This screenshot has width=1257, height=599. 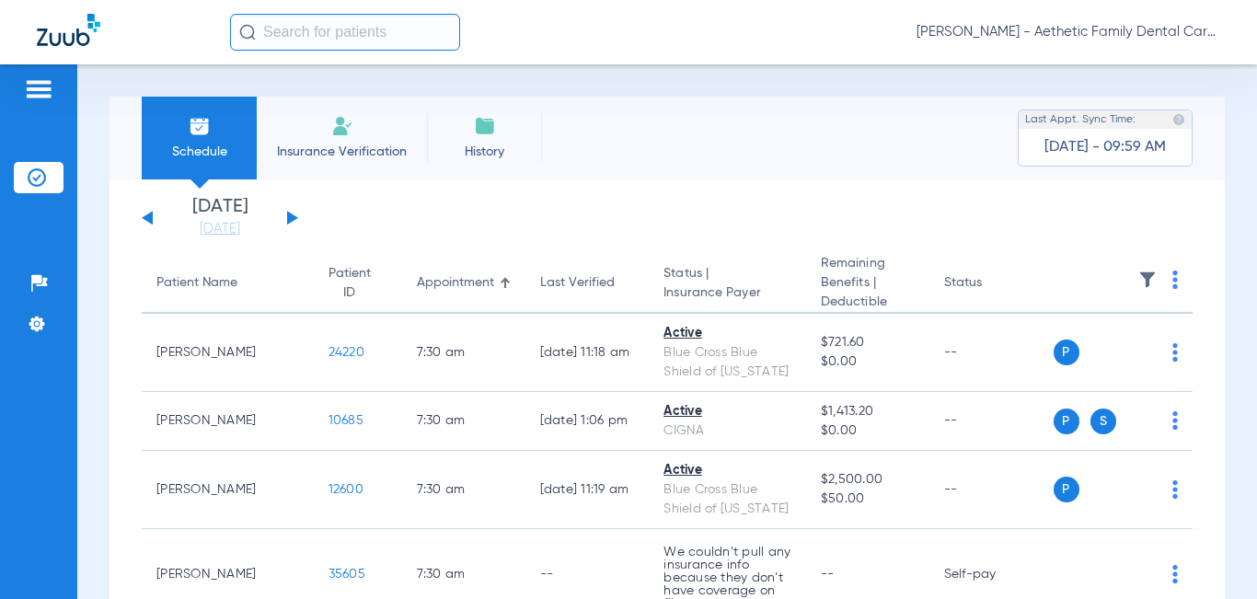 What do you see at coordinates (1211, 555) in the screenshot?
I see `div: Chat Widget` at bounding box center [1211, 555].